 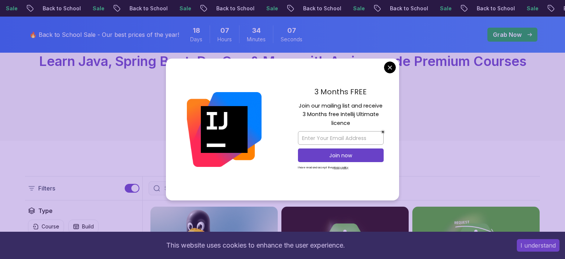 What do you see at coordinates (45, 210) in the screenshot?
I see `h2: Type` at bounding box center [45, 210].